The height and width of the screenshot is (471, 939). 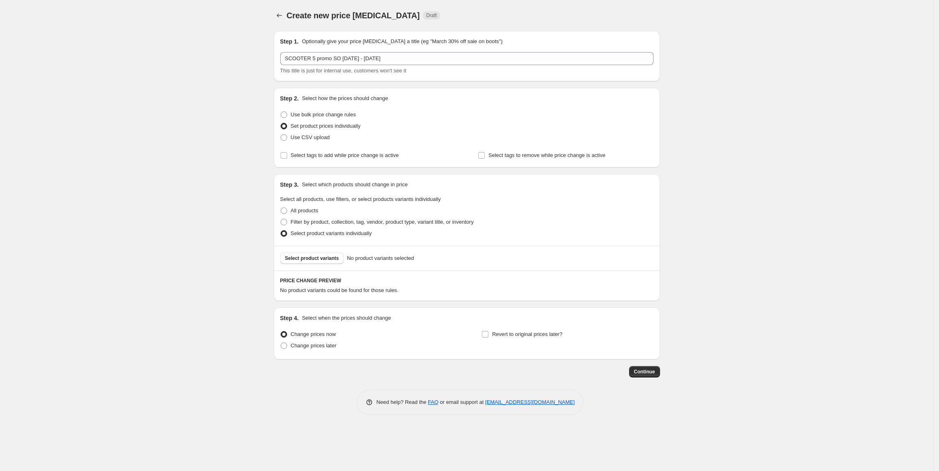 I want to click on span: or email support at, so click(x=462, y=402).